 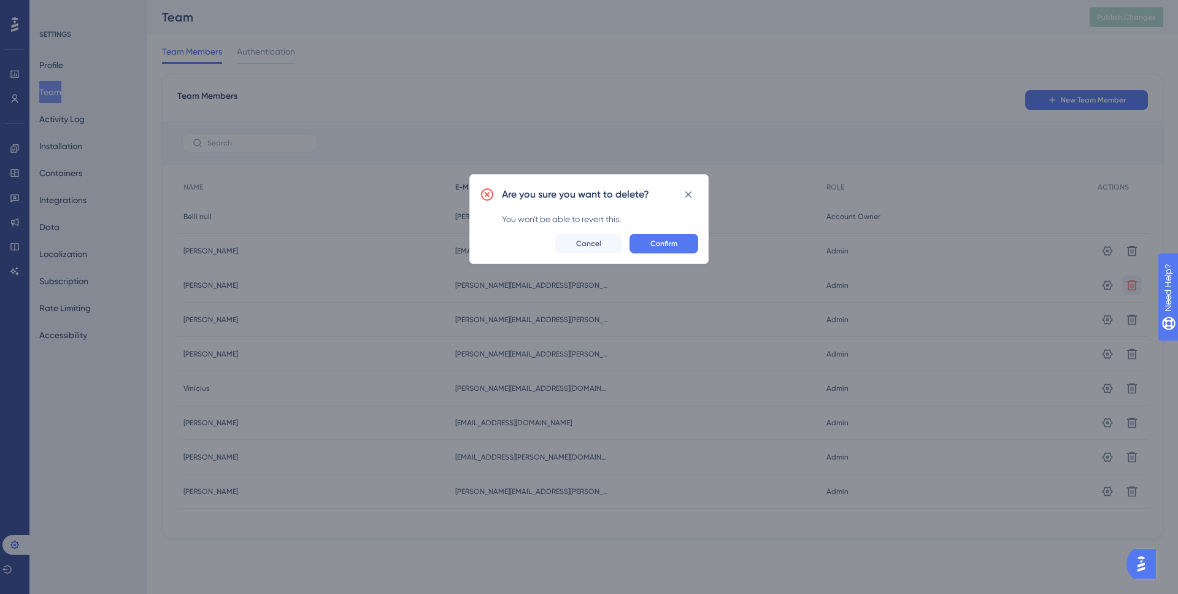 What do you see at coordinates (15, 18) in the screenshot?
I see `img: launcher-image-alternative-text` at bounding box center [15, 18].